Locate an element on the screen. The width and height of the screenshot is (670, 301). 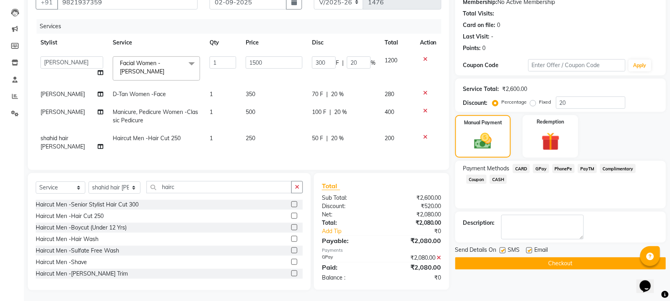
a: Add Tip is located at coordinates (354, 231).